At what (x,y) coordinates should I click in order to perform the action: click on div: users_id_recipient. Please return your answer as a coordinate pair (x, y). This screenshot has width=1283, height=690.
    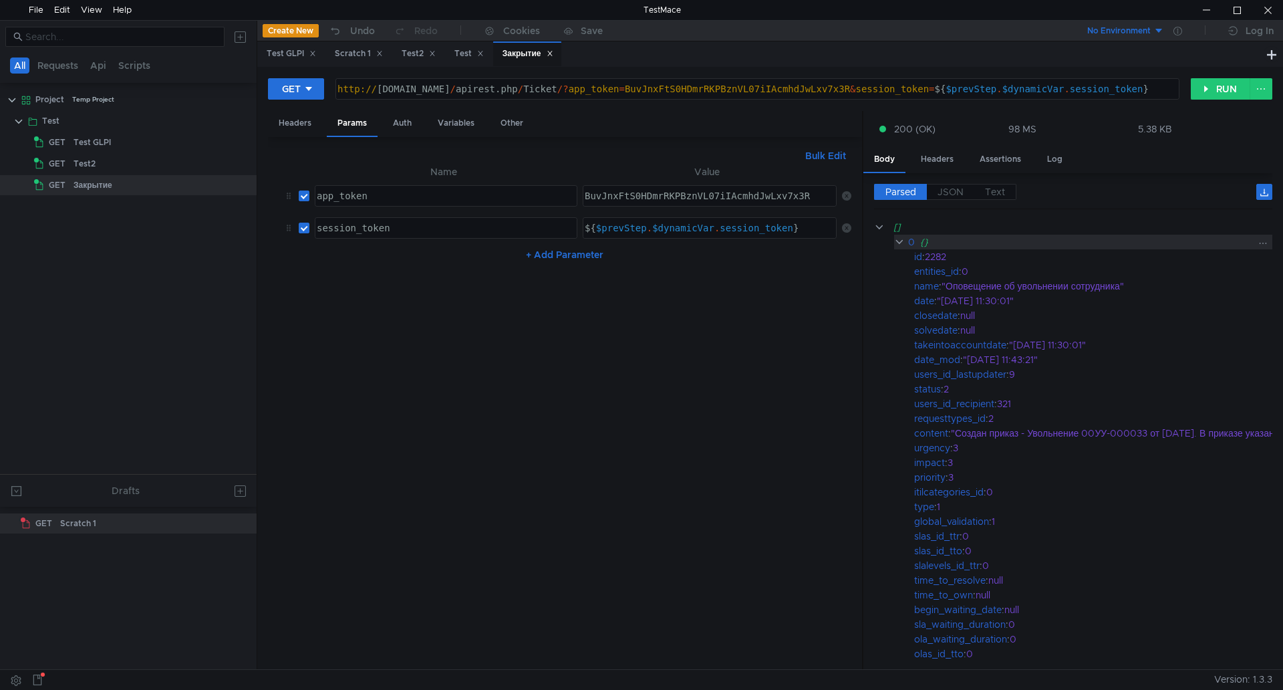
    Looking at the image, I should click on (954, 404).